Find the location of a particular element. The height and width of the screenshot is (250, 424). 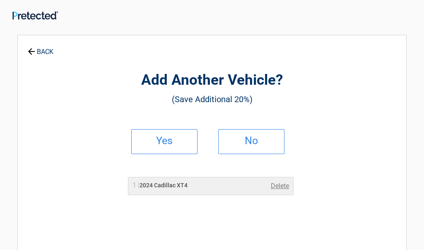

span: 1 | is located at coordinates (136, 184).